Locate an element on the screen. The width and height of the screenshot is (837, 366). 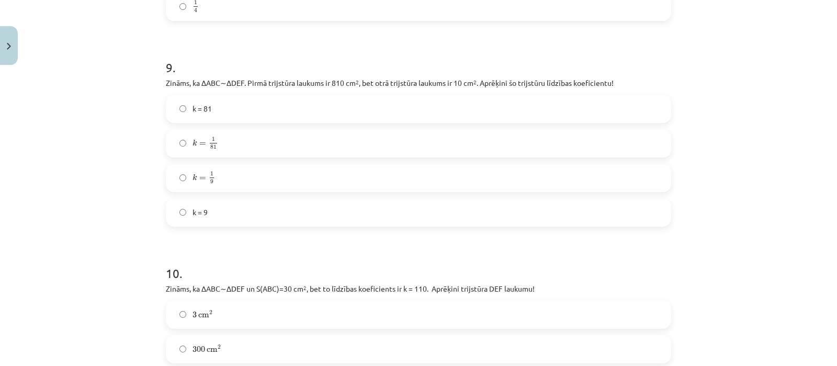
span: k = 9 is located at coordinates (200, 212).